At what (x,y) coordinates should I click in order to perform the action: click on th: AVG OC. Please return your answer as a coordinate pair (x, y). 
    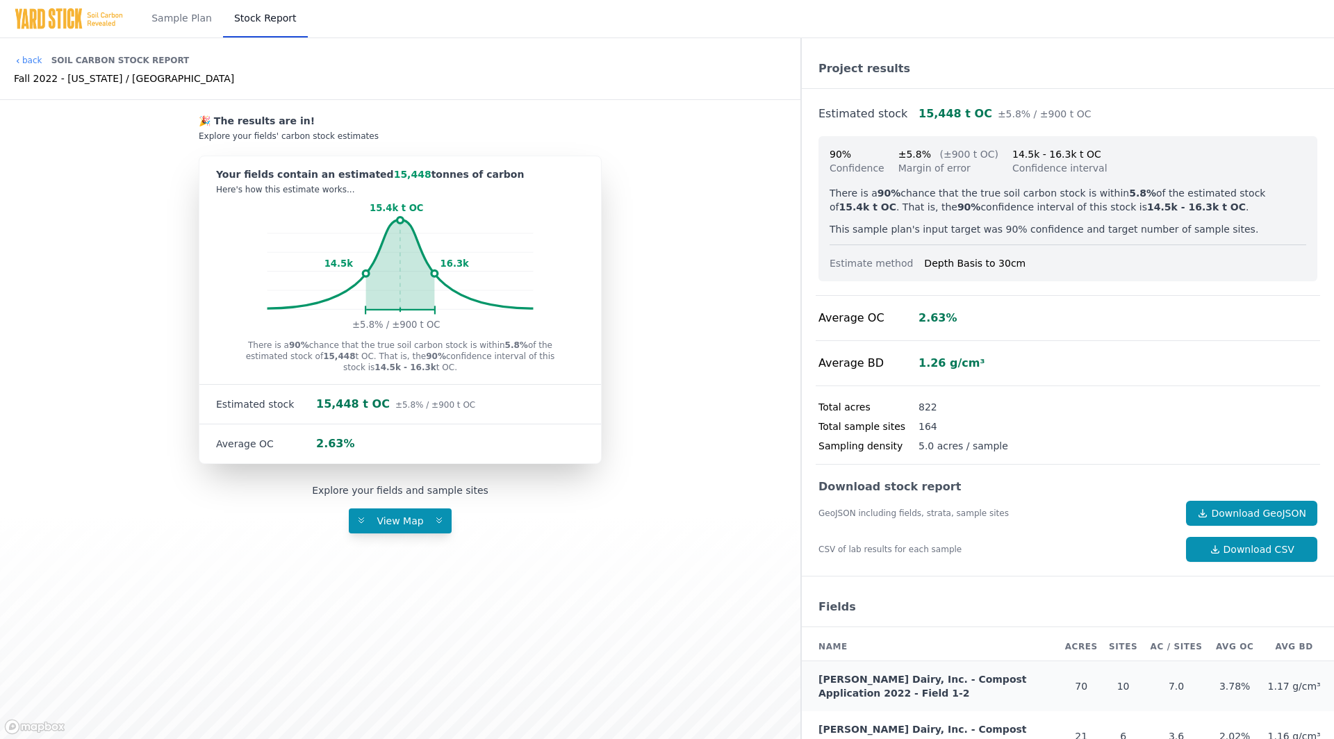
    Looking at the image, I should click on (1234, 647).